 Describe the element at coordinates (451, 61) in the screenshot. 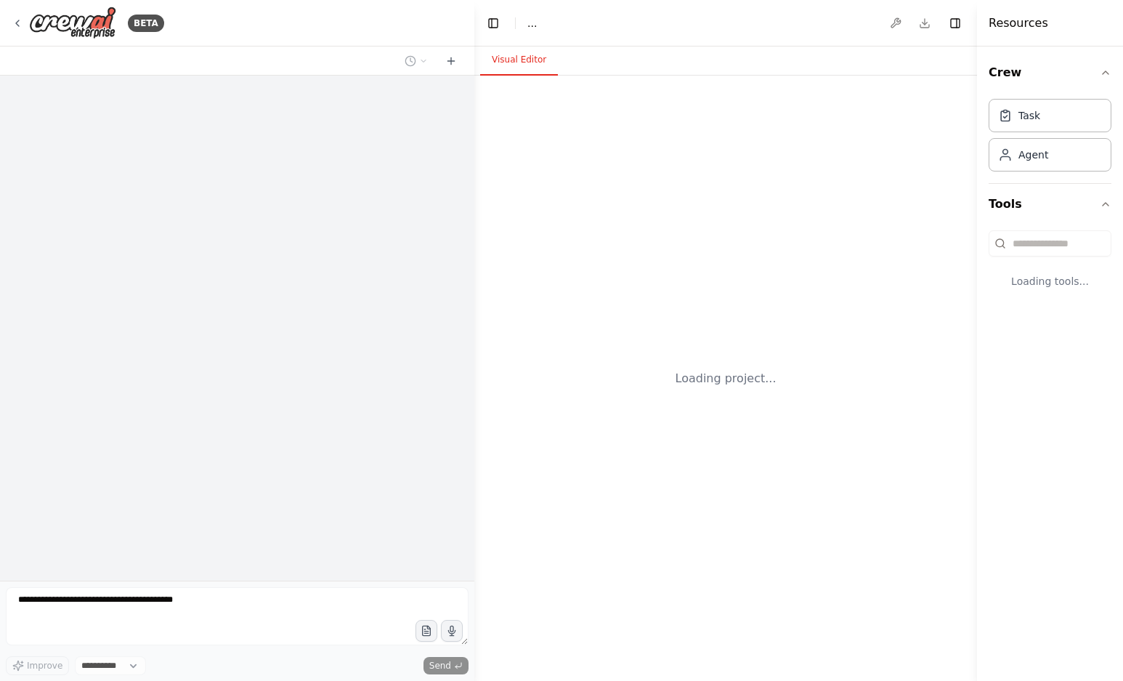

I see `button: Start a new chat` at that location.